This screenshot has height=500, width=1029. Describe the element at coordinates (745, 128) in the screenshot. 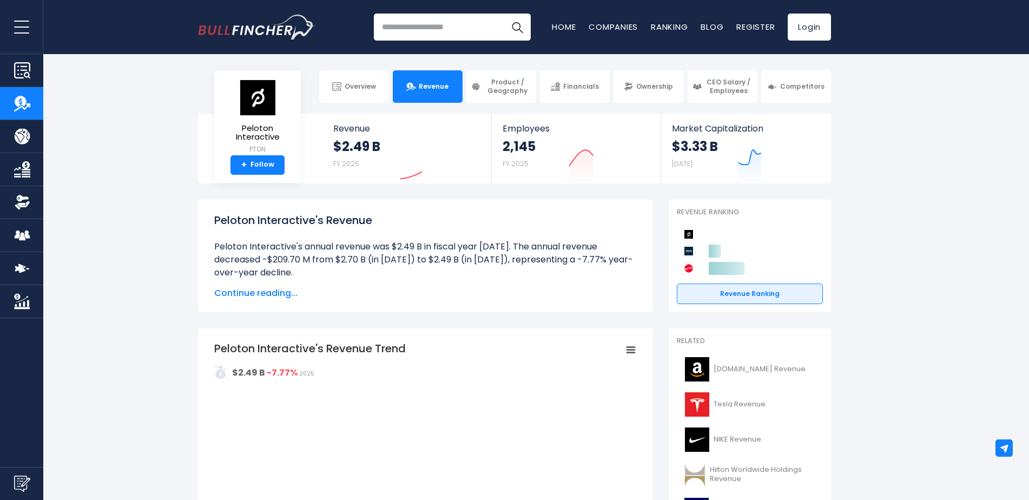

I see `span: Market Capitalization` at that location.